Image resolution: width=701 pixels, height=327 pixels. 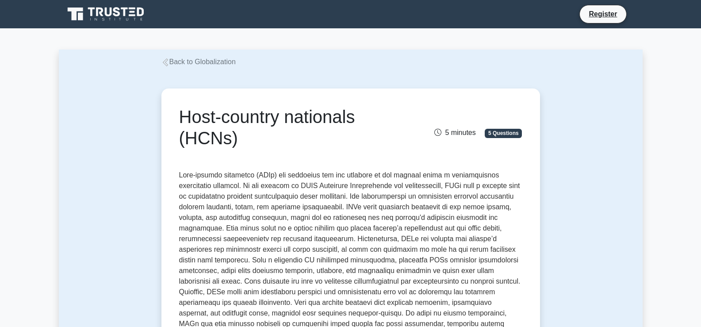 I want to click on h1: Host-country nationals (HCNs), so click(x=292, y=127).